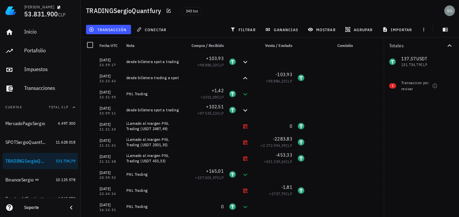 This screenshot has width=459, height=217. What do you see at coordinates (208, 113) in the screenshot?
I see `span: 97.535,13` at bounding box center [208, 113].